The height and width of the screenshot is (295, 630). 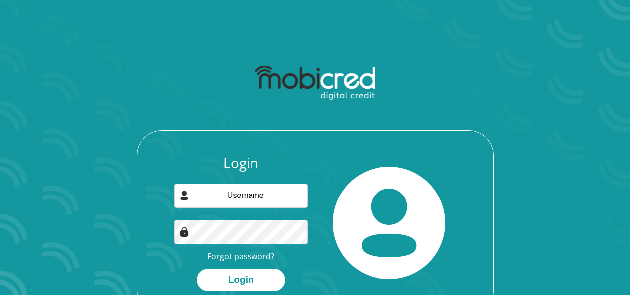 What do you see at coordinates (184, 196) in the screenshot?
I see `img: user-icon image` at bounding box center [184, 196].